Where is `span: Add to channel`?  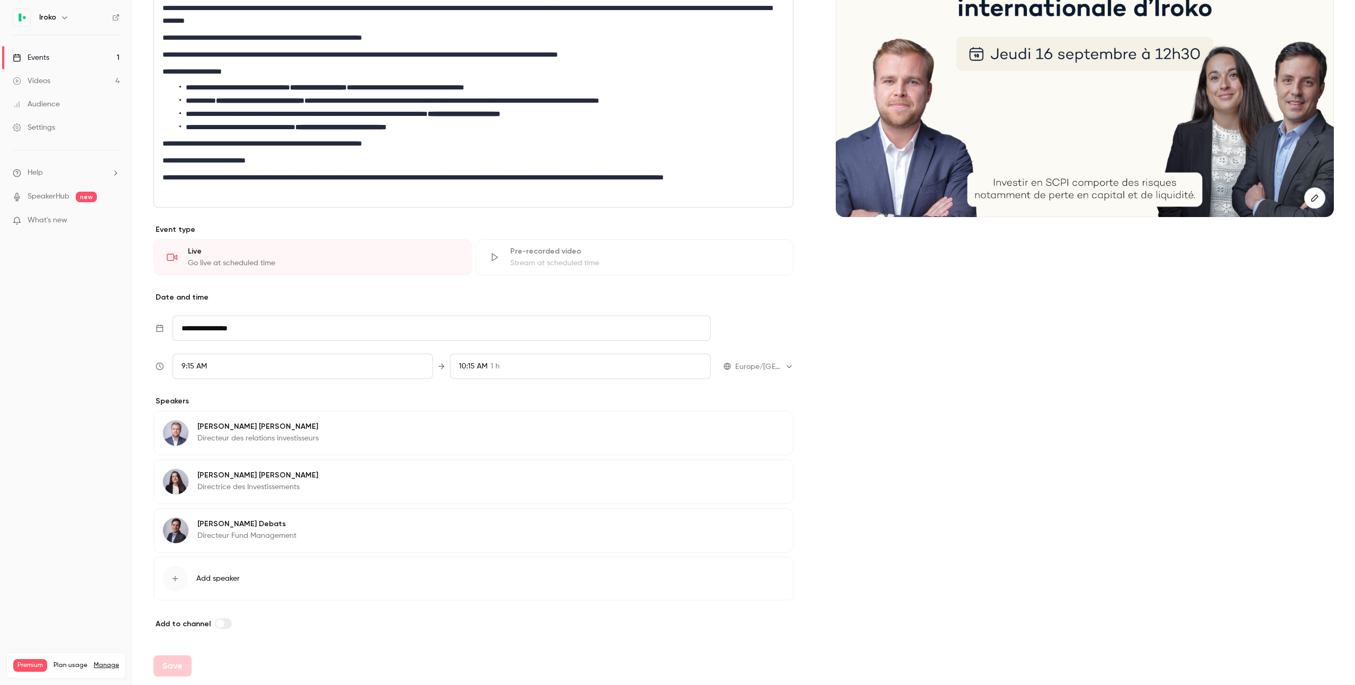 span: Add to channel is located at coordinates (183, 623).